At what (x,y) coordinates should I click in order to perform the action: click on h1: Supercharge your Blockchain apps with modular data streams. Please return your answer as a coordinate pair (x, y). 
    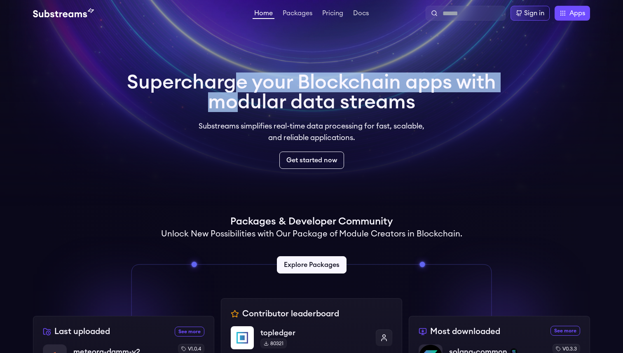
    Looking at the image, I should click on (311, 92).